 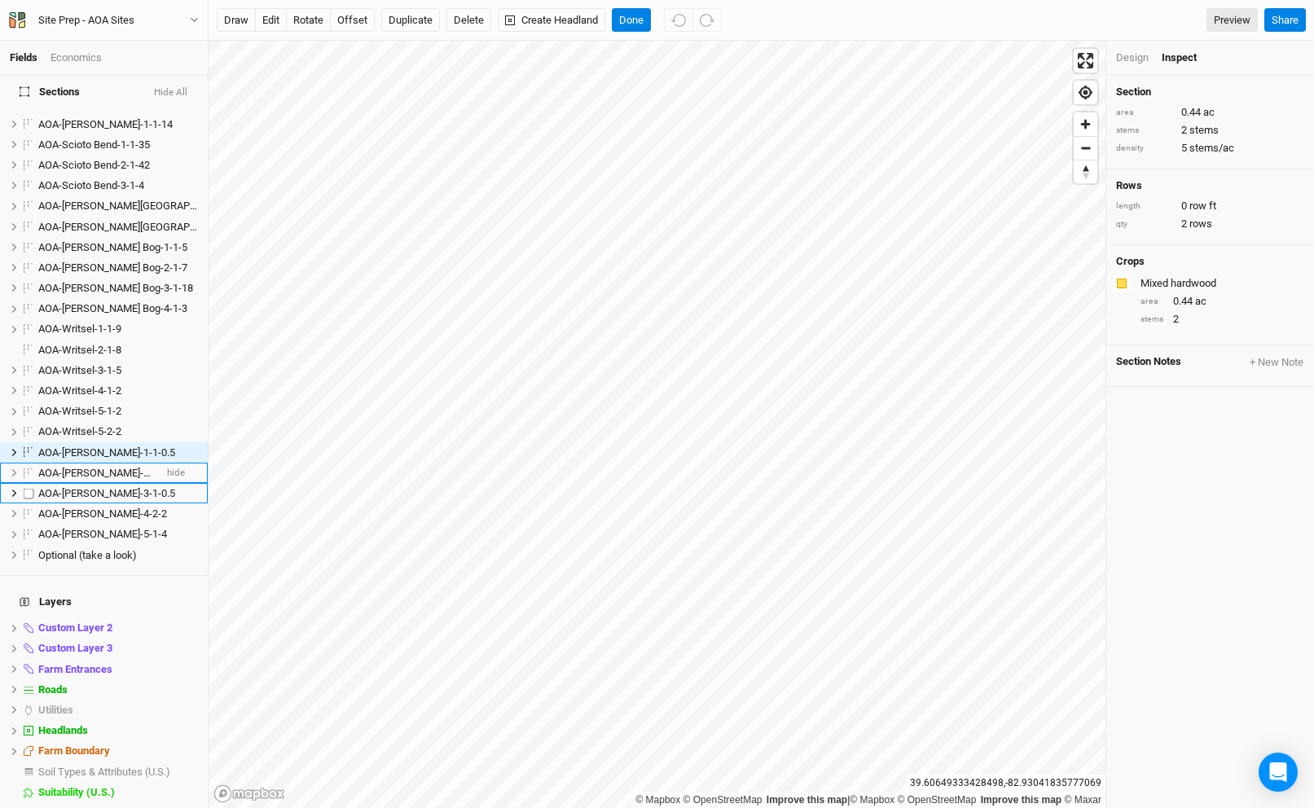 I want to click on span: AOA-Writsel-4-1-2, so click(x=80, y=390).